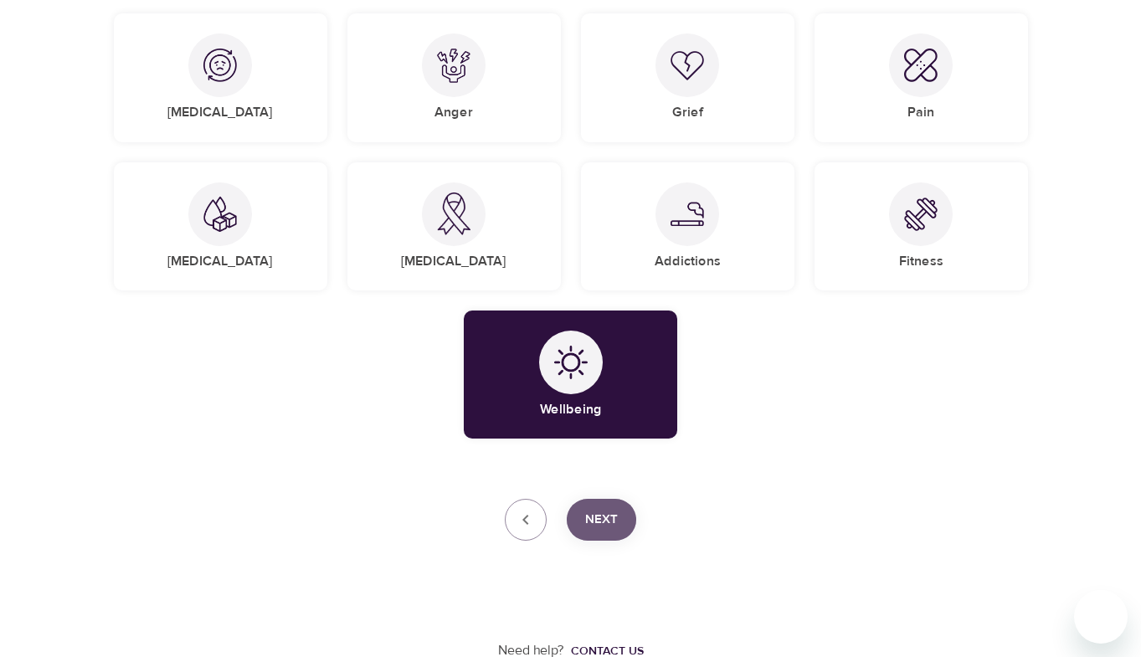 Image resolution: width=1141 pixels, height=657 pixels. I want to click on img: Wellbeing, so click(571, 362).